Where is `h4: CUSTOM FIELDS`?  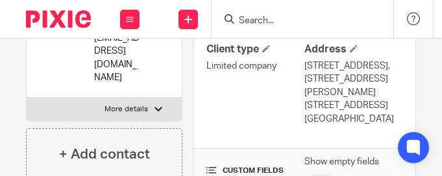 h4: CUSTOM FIELDS is located at coordinates (255, 171).